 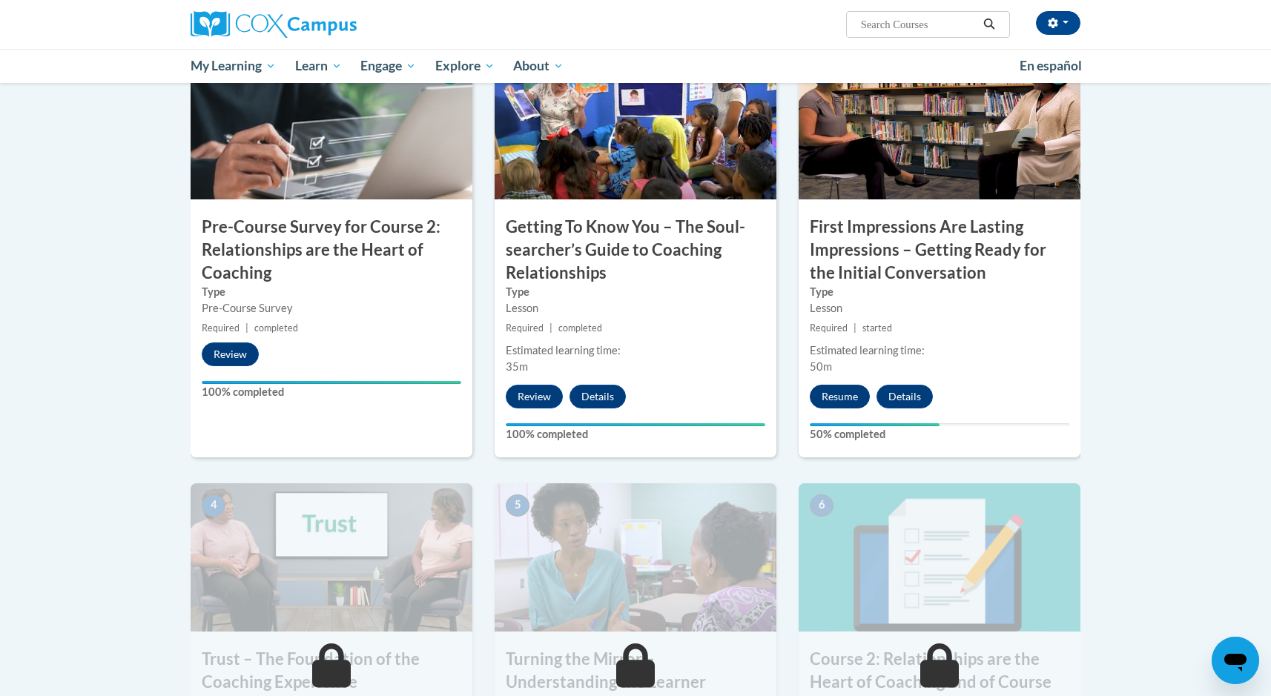 I want to click on a: My Learning, so click(x=233, y=66).